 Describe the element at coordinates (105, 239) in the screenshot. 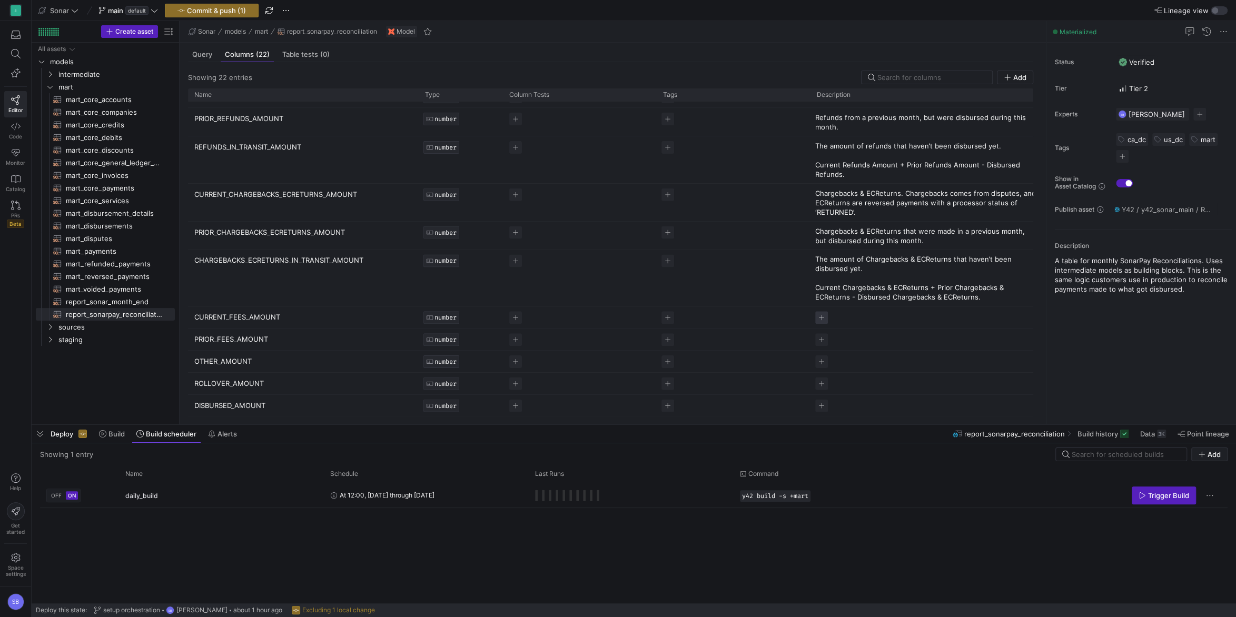

I see `a: mart_disputes​​​​​​​​​​` at that location.